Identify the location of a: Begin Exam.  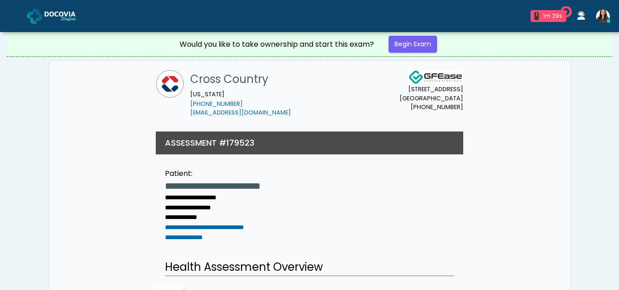
(413, 44).